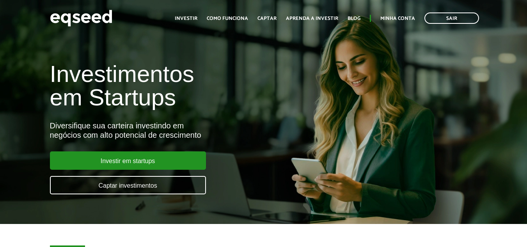 The height and width of the screenshot is (247, 527). Describe the element at coordinates (397, 18) in the screenshot. I see `a: Minha conta` at that location.